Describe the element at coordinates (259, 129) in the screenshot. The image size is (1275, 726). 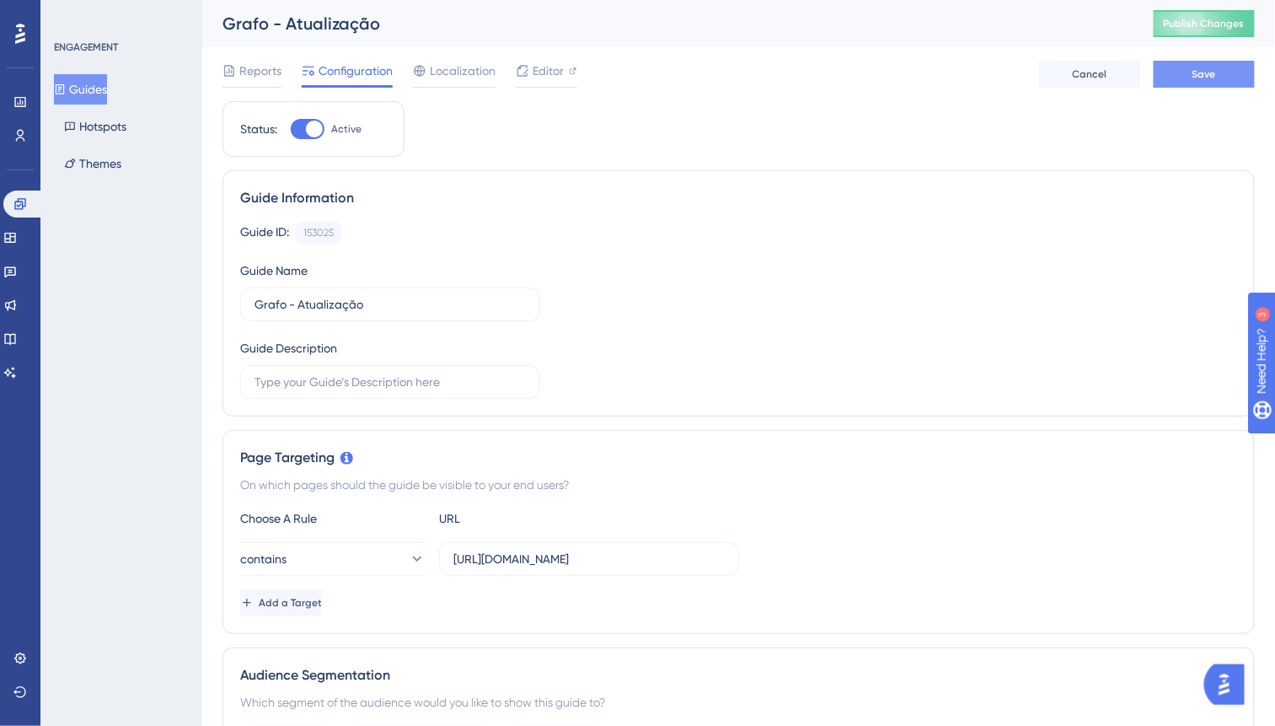
I see `div: Status:` at that location.